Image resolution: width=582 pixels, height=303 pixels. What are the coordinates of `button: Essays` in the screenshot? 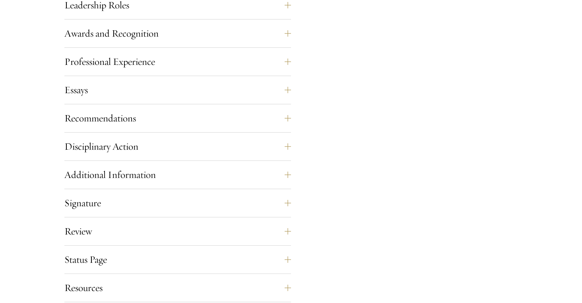 It's located at (178, 90).